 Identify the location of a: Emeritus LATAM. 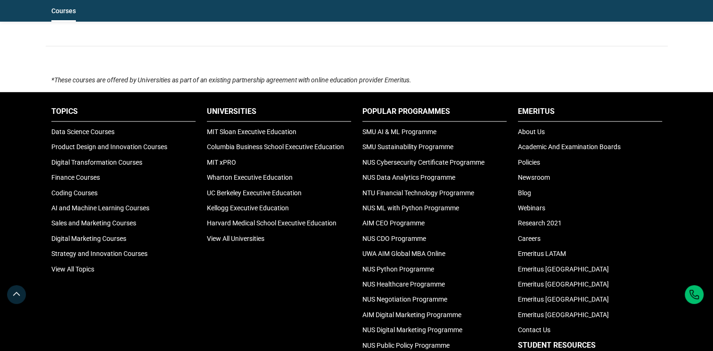
(542, 254).